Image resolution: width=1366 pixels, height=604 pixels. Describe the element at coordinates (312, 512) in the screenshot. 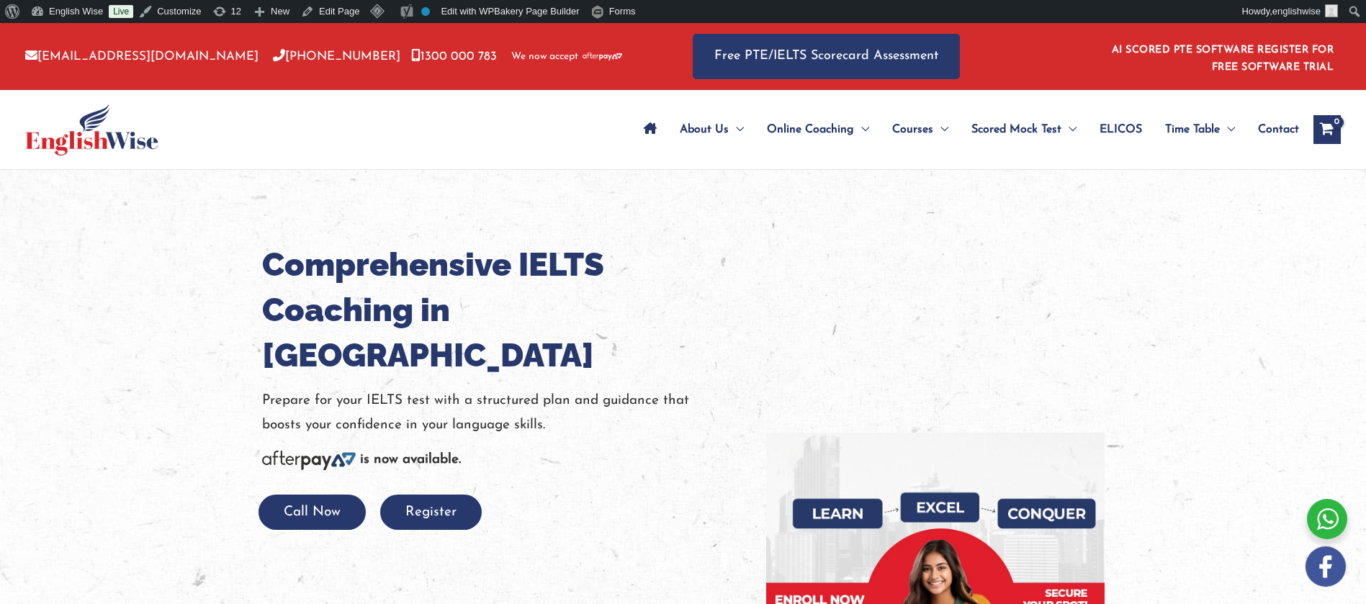

I see `button: Call Now` at that location.